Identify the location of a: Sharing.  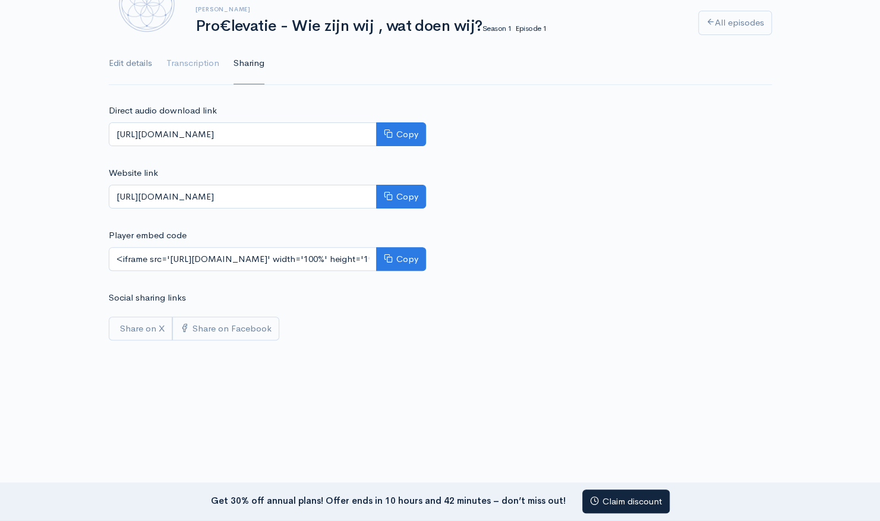
(249, 64).